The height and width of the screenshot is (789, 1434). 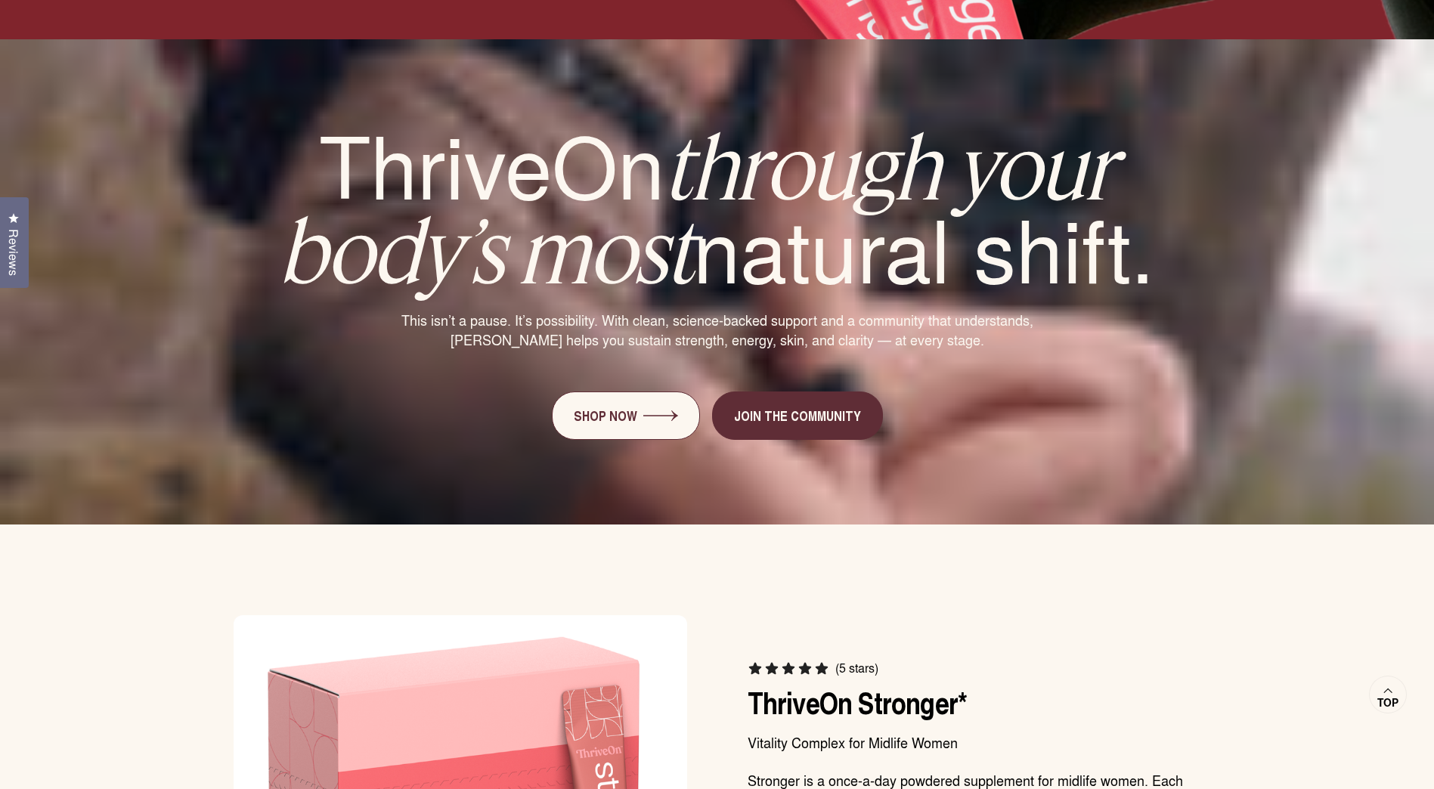 I want to click on em: through your body’s most, so click(x=697, y=209).